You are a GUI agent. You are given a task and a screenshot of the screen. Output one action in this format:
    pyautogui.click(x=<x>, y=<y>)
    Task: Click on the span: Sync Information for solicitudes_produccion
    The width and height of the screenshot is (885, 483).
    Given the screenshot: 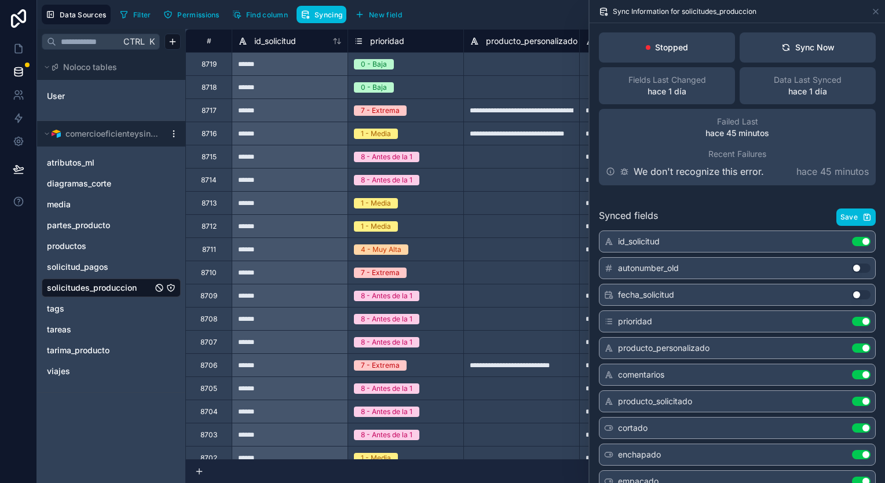 What is the action you would take?
    pyautogui.click(x=685, y=12)
    